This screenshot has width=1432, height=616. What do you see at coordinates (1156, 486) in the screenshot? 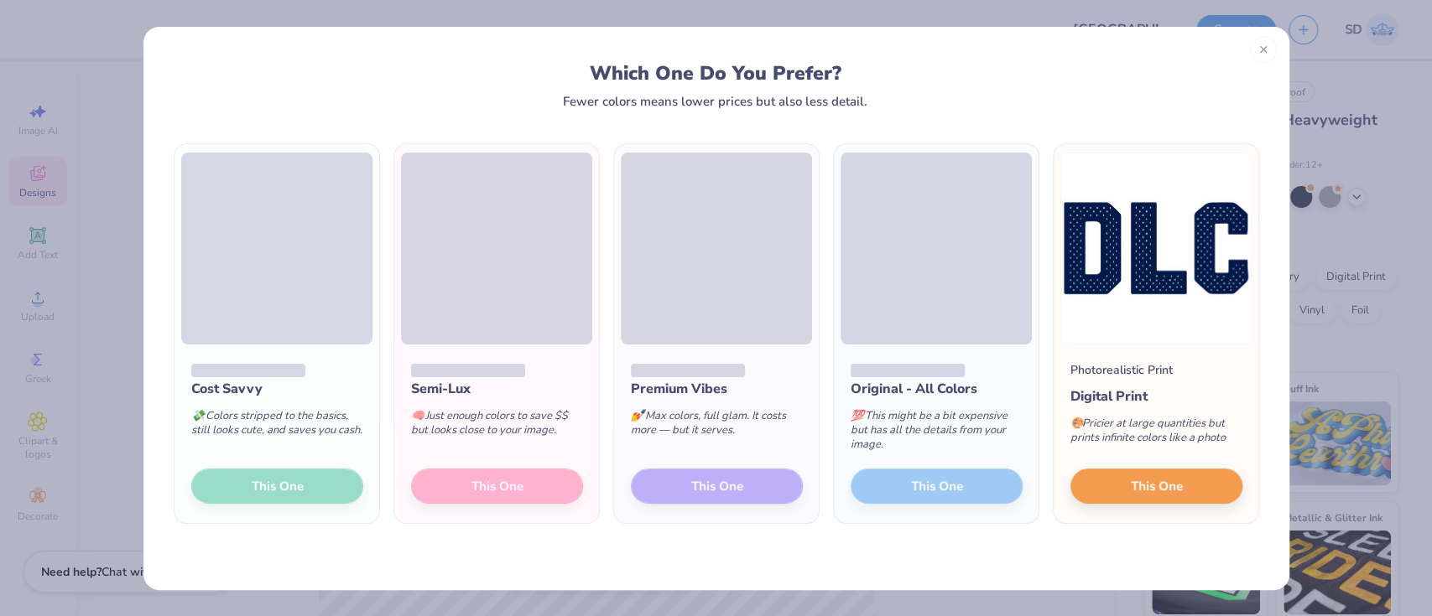
I see `span: This One` at bounding box center [1156, 486].